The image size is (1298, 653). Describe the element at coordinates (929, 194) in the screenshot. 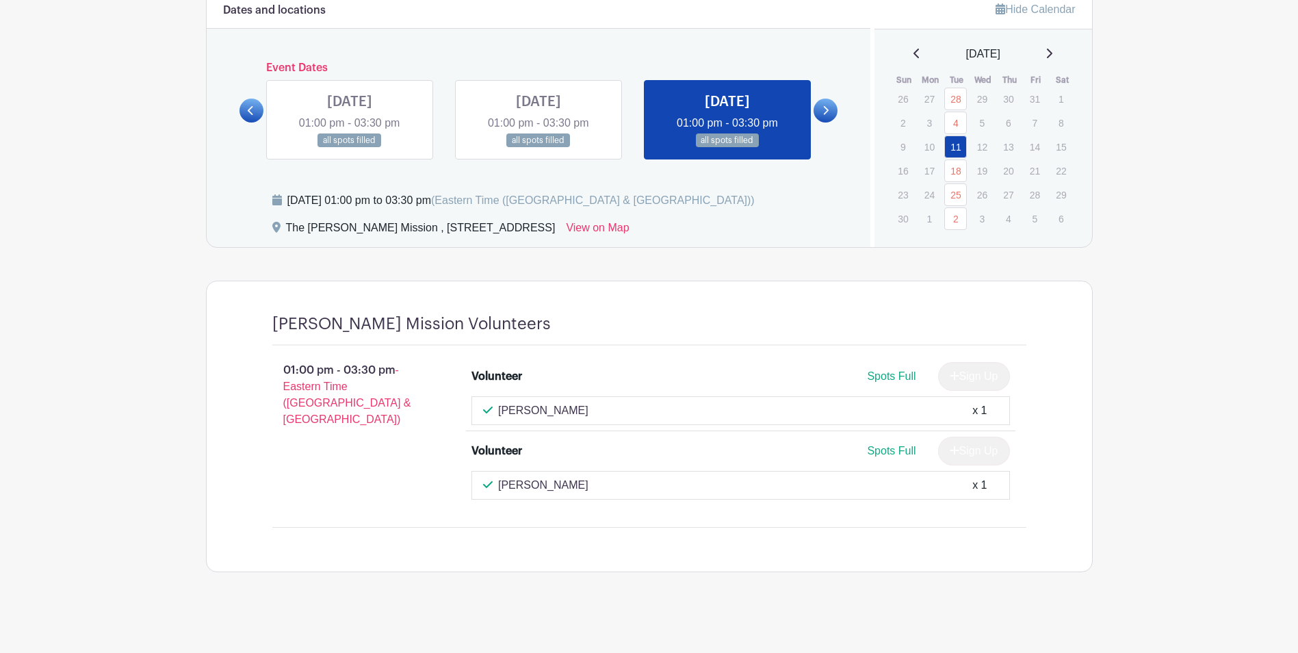

I see `p: 24` at that location.